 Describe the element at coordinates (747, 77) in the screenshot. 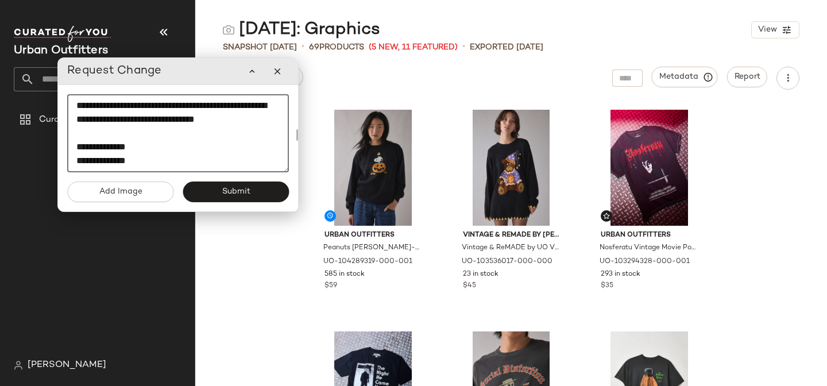

I see `button: Report` at that location.